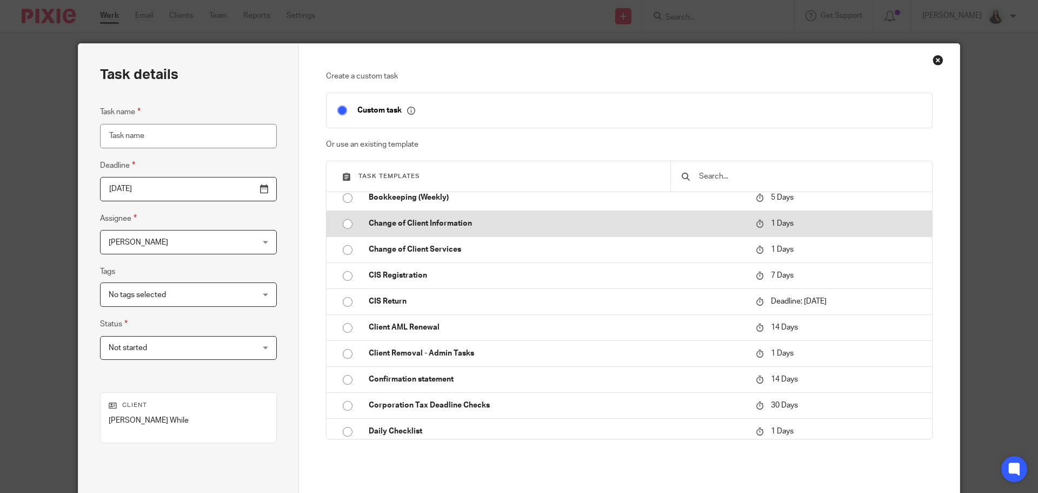 This screenshot has width=1038, height=493. I want to click on p: Client, so click(188, 405).